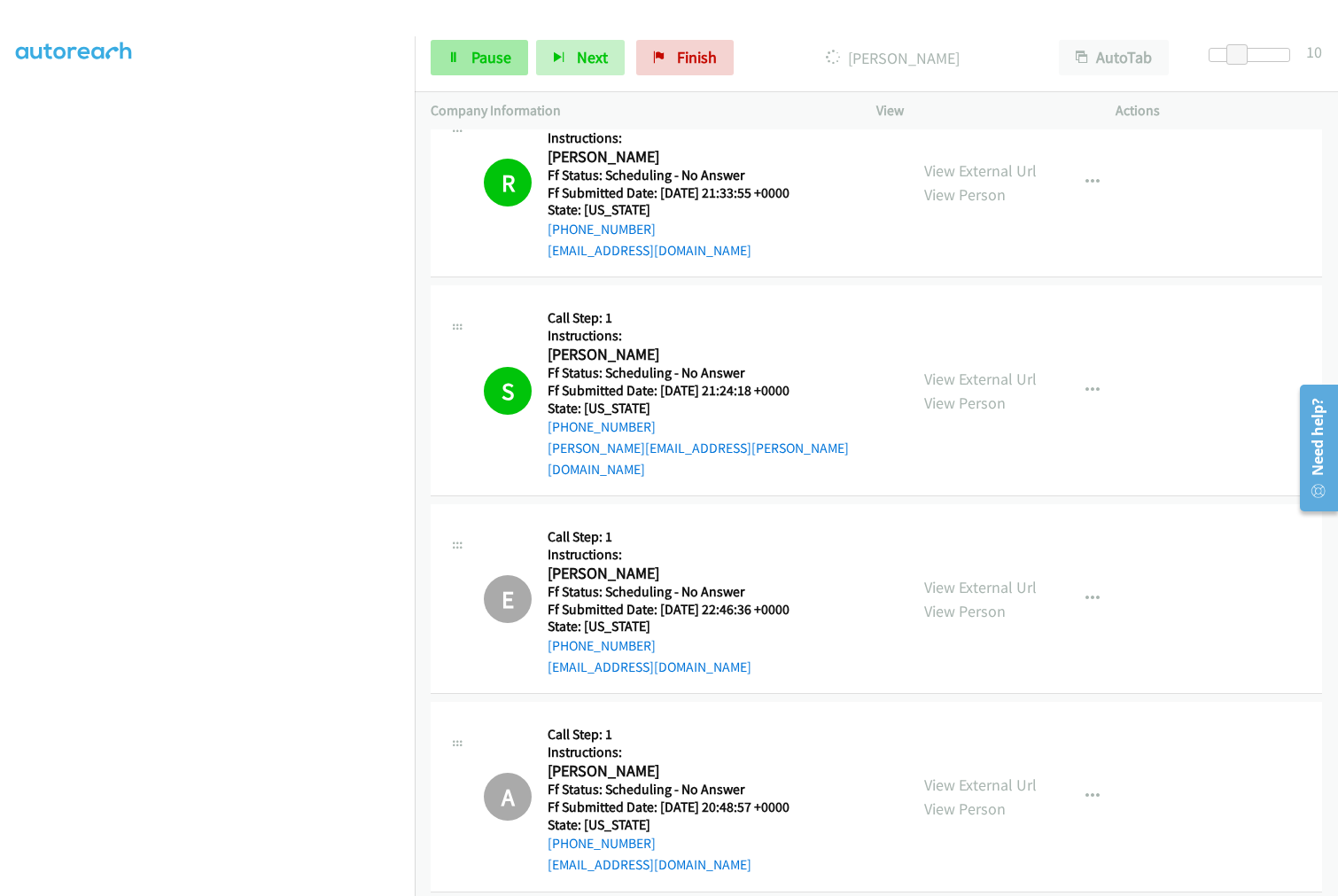 The height and width of the screenshot is (896, 1338). I want to click on div: Open Resource Center, so click(31, 70).